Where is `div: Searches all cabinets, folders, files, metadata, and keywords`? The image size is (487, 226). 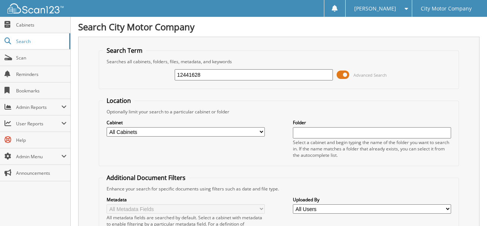
div: Searches all cabinets, folders, files, metadata, and keywords is located at coordinates (279, 61).